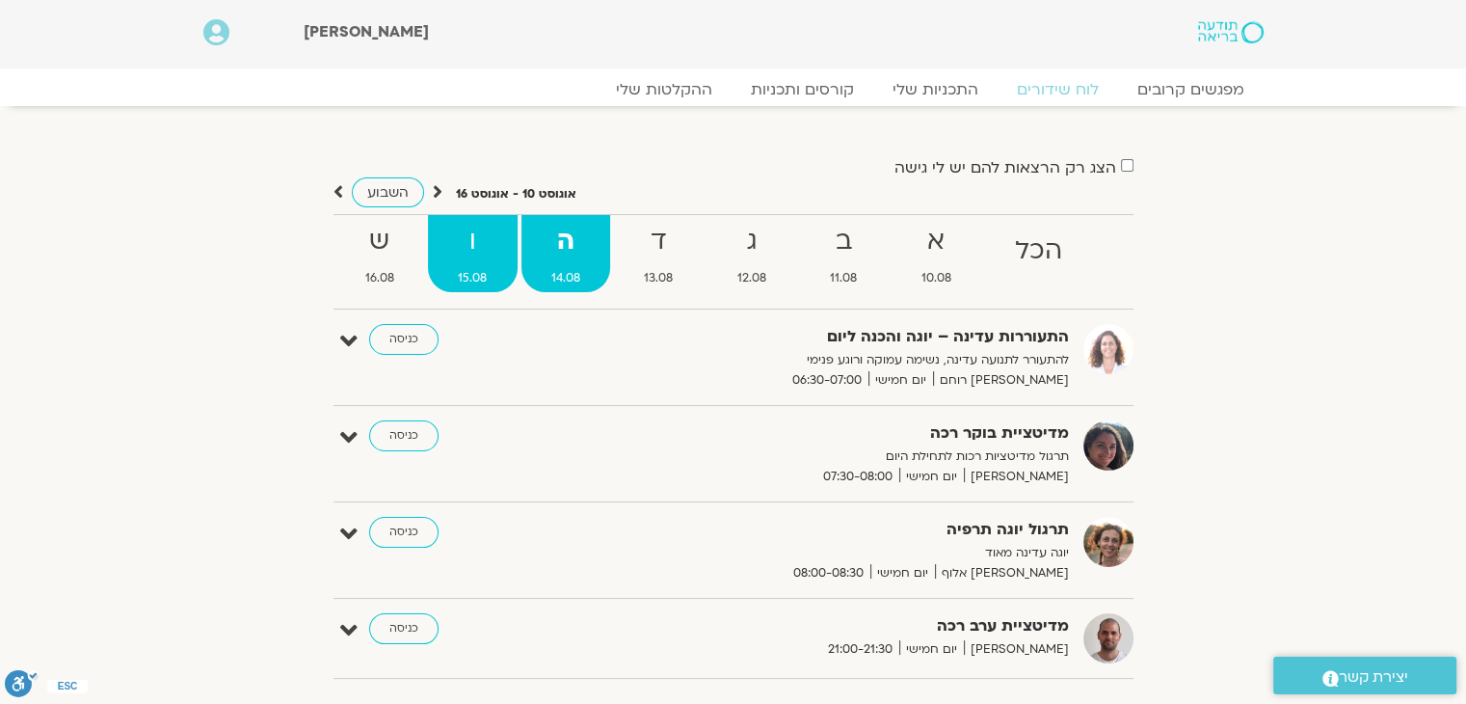 Image resolution: width=1466 pixels, height=704 pixels. What do you see at coordinates (1374, 677) in the screenshot?
I see `span: יצירת קשר` at bounding box center [1374, 677].